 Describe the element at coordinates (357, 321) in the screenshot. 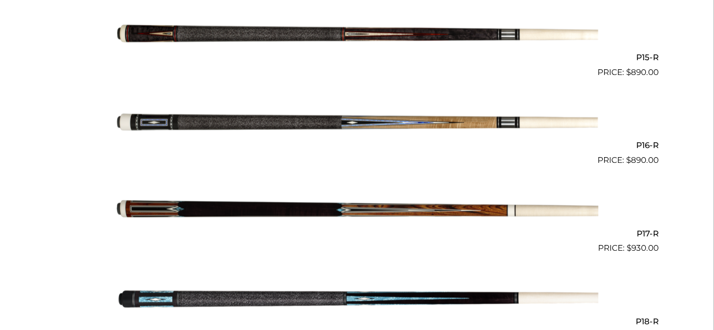

I see `h2: P18-R` at that location.